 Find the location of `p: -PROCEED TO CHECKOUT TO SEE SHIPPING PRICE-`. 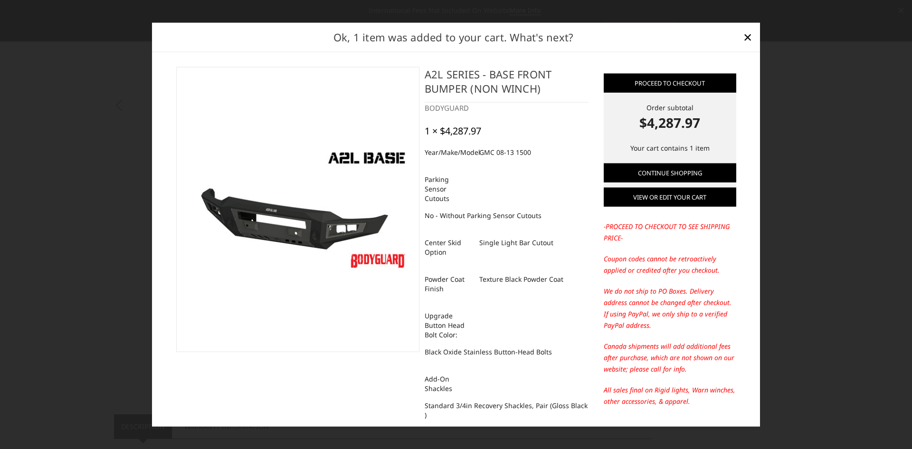

p: -PROCEED TO CHECKOUT TO SEE SHIPPING PRICE- is located at coordinates (670, 232).